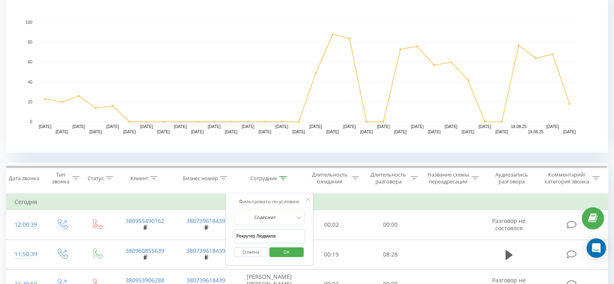 The width and height of the screenshot is (614, 284). I want to click on text: 20, so click(30, 102).